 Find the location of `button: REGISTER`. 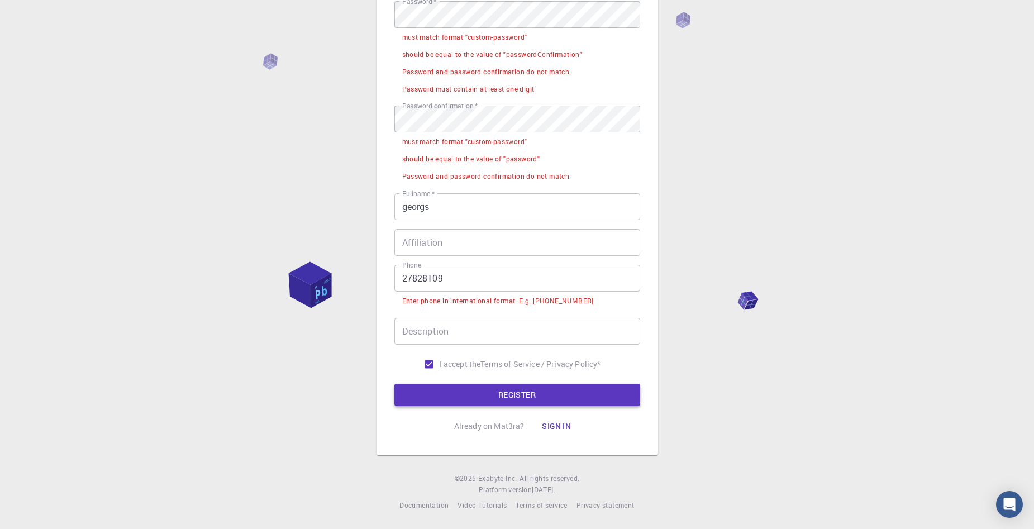

button: REGISTER is located at coordinates (517, 395).